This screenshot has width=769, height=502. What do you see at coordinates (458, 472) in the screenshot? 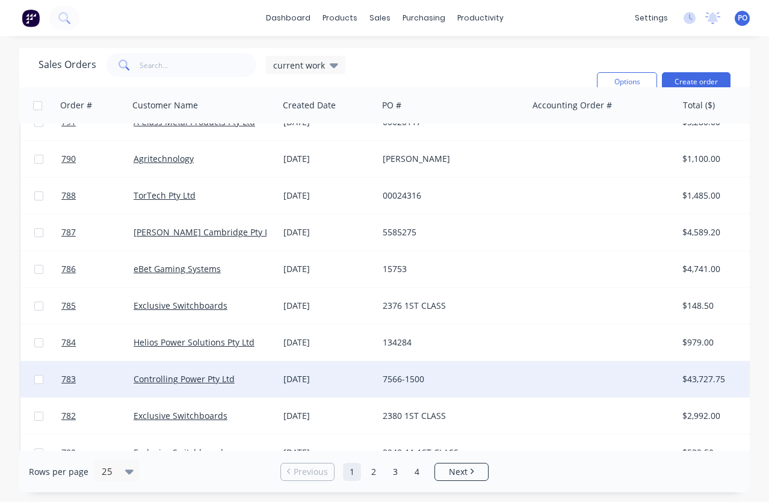
I see `span: Next` at bounding box center [458, 472].